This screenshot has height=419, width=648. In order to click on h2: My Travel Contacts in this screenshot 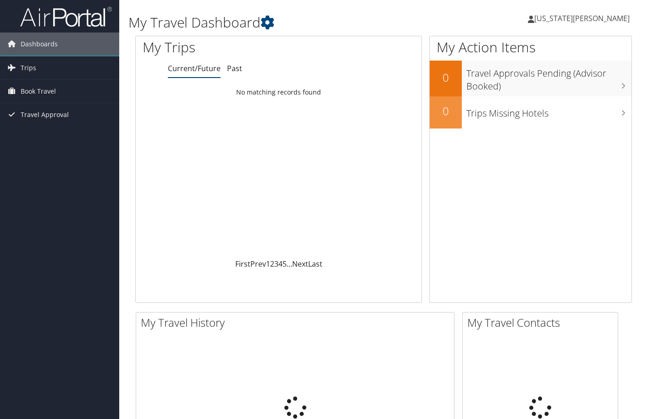, I will do `click(542, 322)`.